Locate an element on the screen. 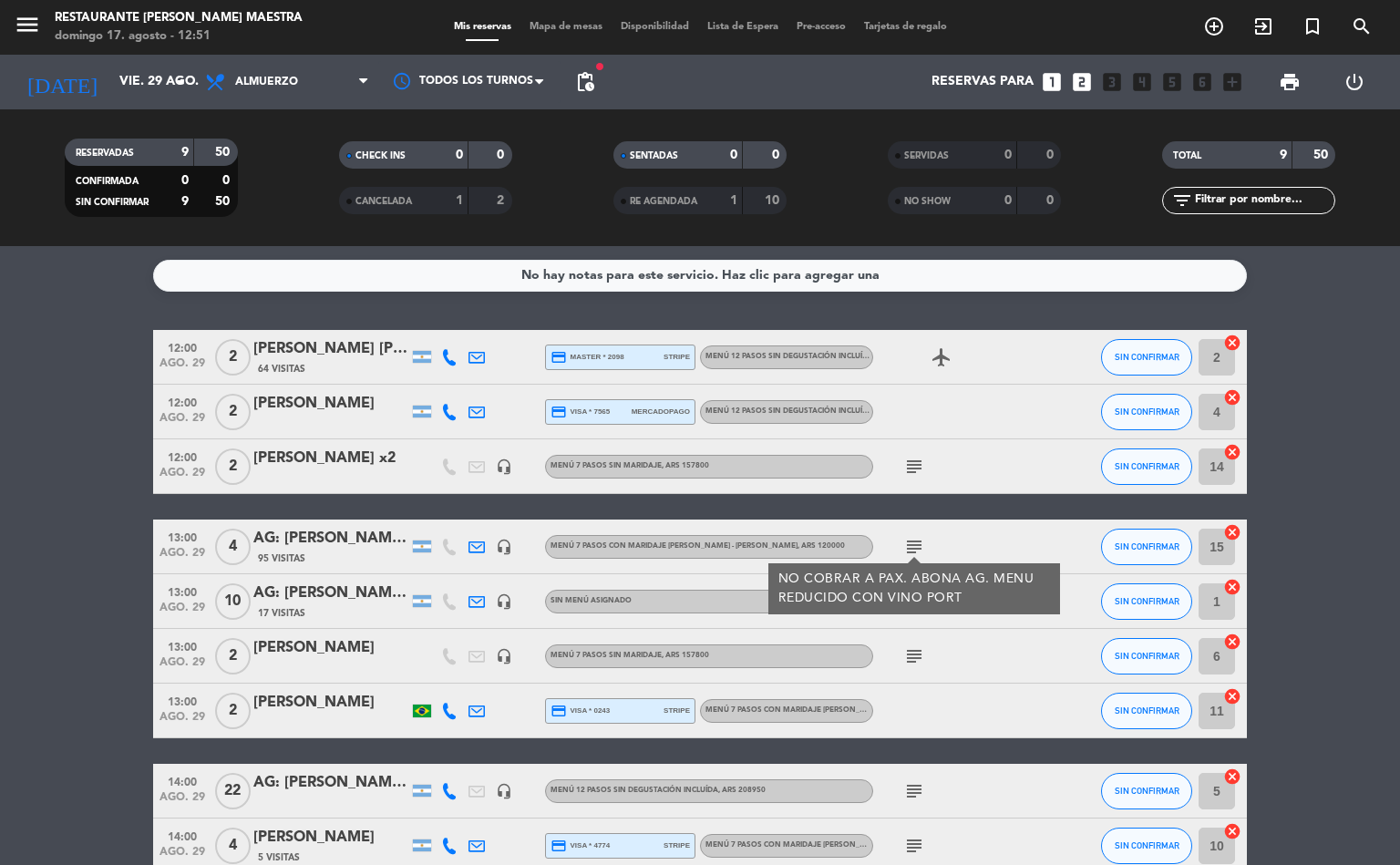 The width and height of the screenshot is (1400, 865). i: power_settings_new is located at coordinates (1354, 82).